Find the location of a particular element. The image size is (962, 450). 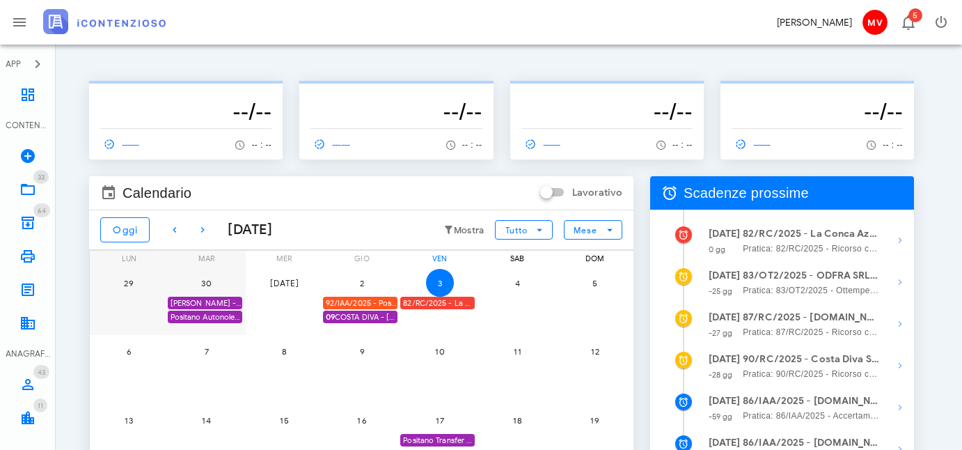

button: 16 is located at coordinates (362, 420).